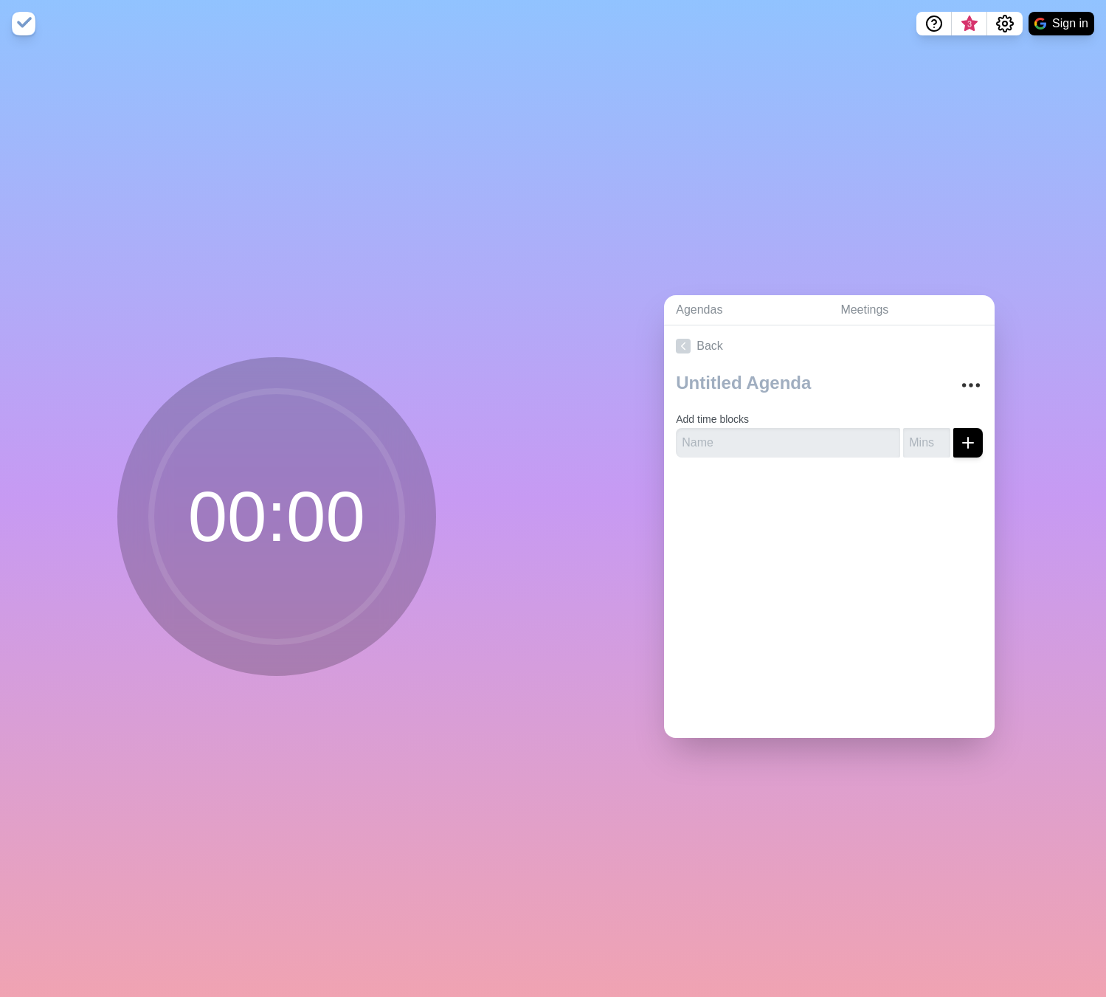 The image size is (1106, 997). What do you see at coordinates (911, 310) in the screenshot?
I see `a: Meetings` at bounding box center [911, 310].